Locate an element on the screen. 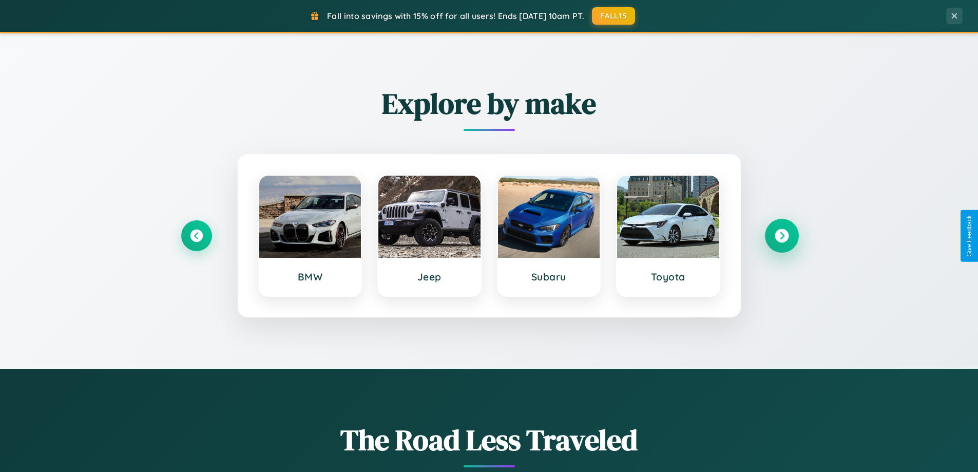  div: Give Feedback is located at coordinates (970, 236).